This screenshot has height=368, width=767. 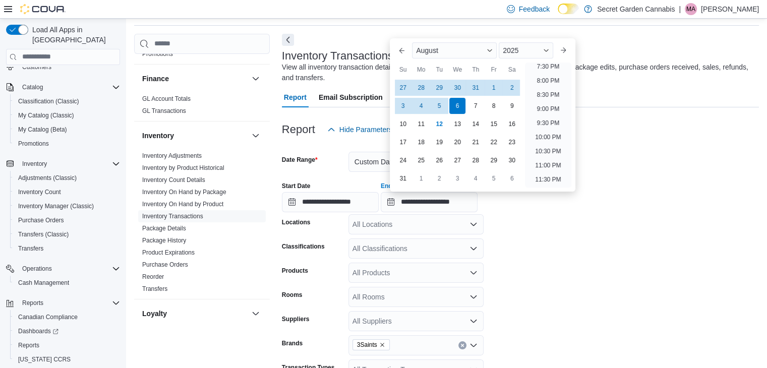 What do you see at coordinates (518, 73) in the screenshot?
I see `div: View all inventory transaction details including, adjustments, conversions, room movements, packa...` at bounding box center [518, 73].